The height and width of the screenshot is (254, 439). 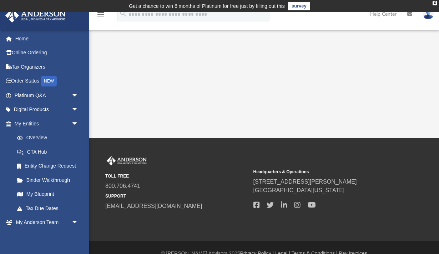 I want to click on small: SUPPORT, so click(x=177, y=196).